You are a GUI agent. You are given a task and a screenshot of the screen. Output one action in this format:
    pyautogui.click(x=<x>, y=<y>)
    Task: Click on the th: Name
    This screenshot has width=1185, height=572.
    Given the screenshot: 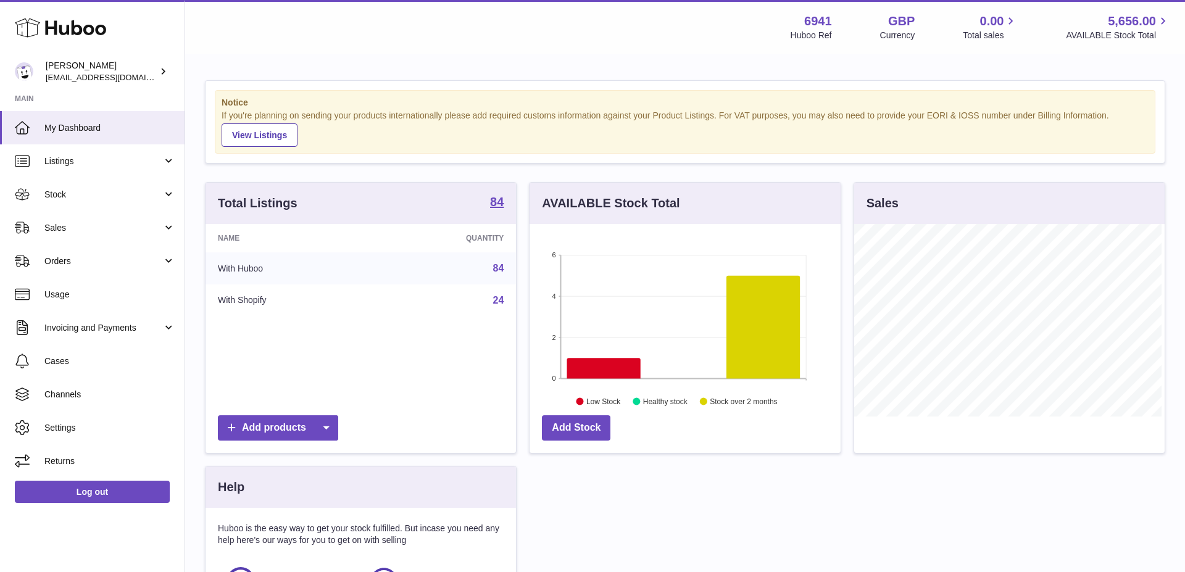 What is the action you would take?
    pyautogui.click(x=289, y=238)
    